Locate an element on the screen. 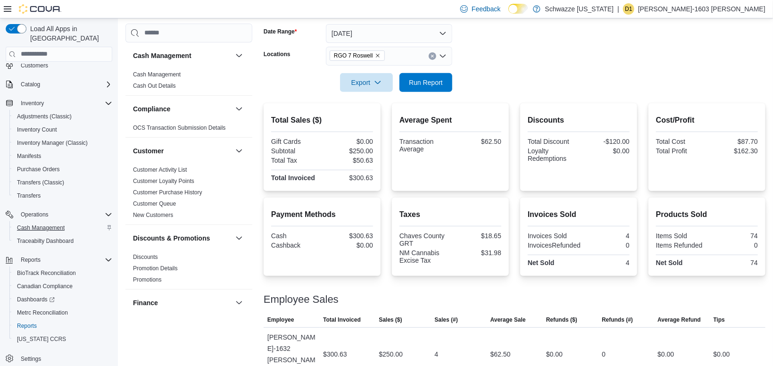 This screenshot has width=773, height=366. span: Customers is located at coordinates (65, 65).